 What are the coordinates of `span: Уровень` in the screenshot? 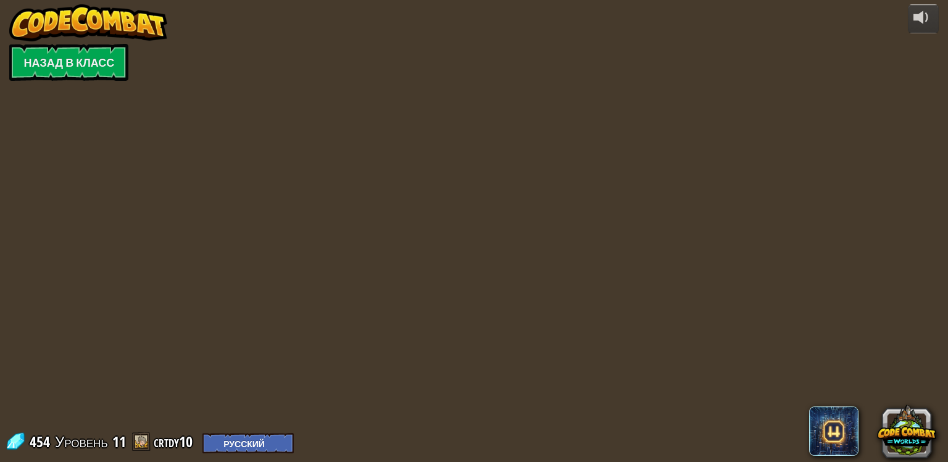 It's located at (81, 441).